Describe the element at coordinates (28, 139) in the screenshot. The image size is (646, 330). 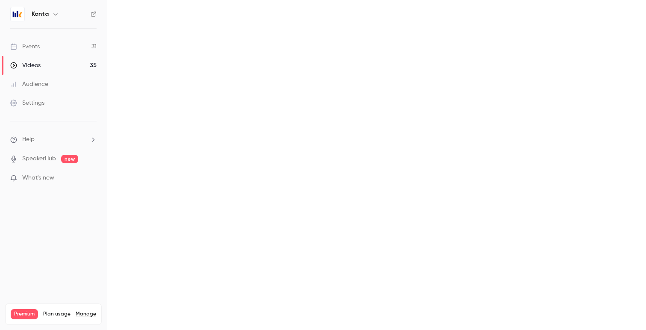
I see `span: Help` at that location.